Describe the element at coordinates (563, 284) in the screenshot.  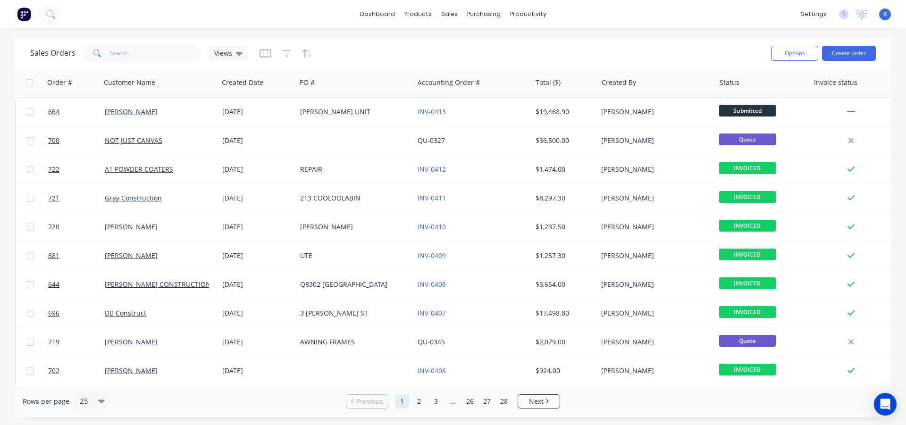
I see `div: $5,654.00` at that location.